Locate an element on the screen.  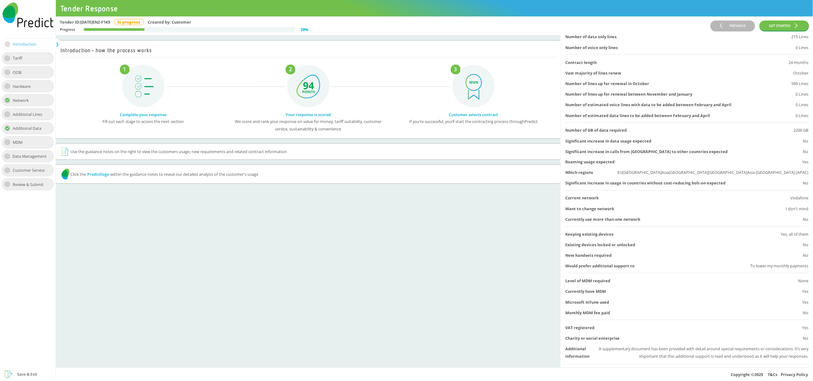
div: Contract length is located at coordinates (581, 62).